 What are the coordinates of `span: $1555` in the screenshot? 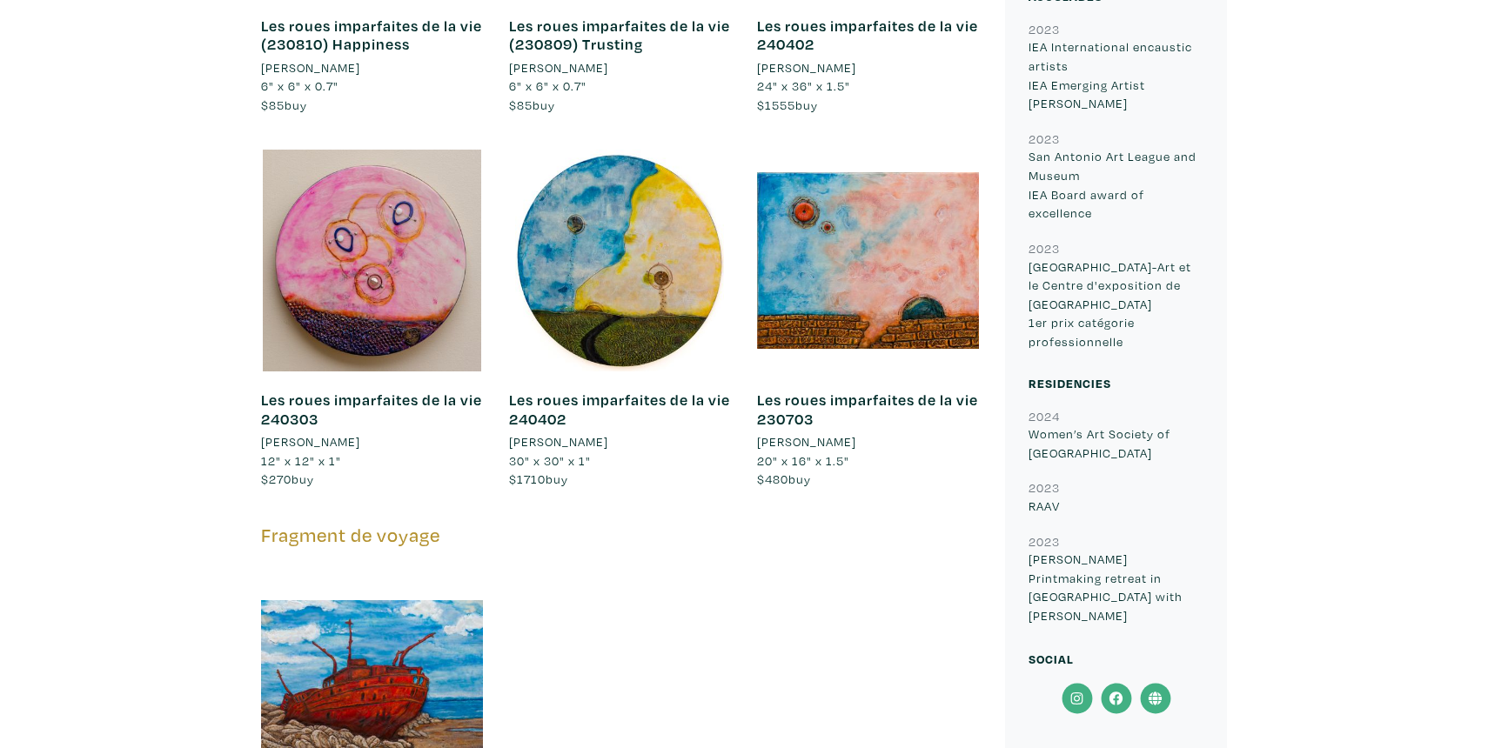 It's located at (776, 104).